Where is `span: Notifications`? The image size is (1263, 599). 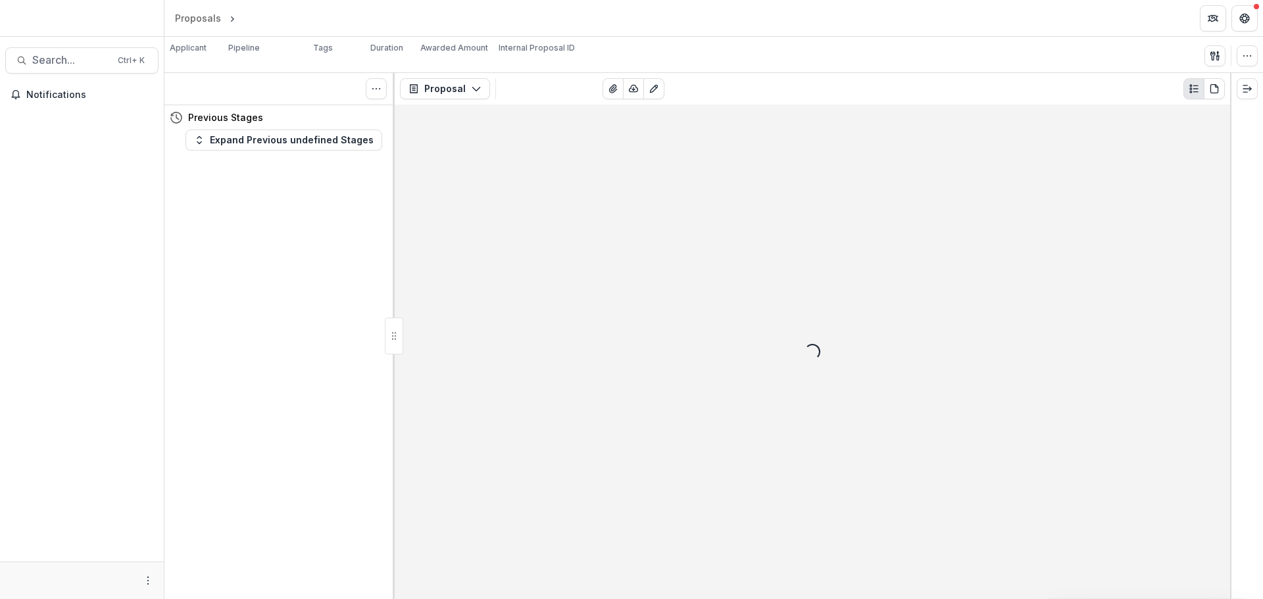
span: Notifications is located at coordinates (89, 95).